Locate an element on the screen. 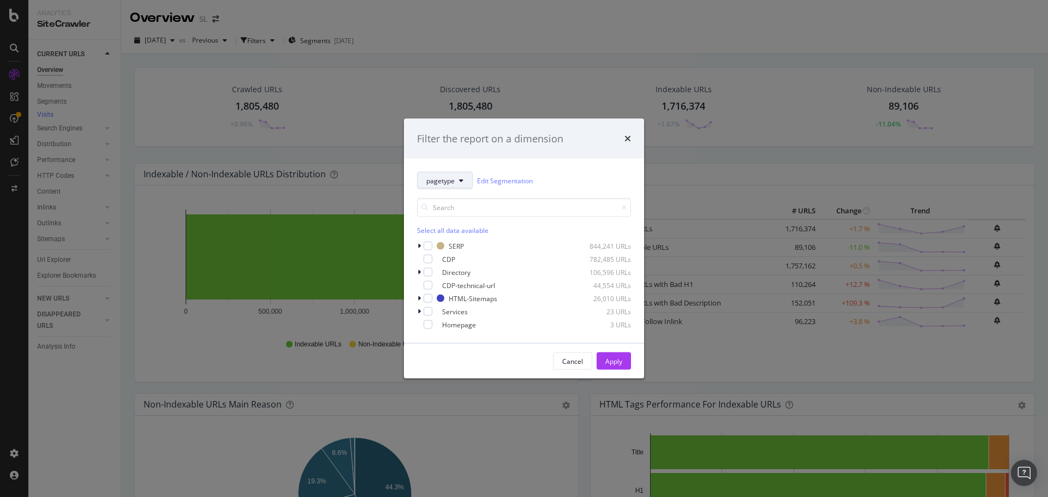 This screenshot has height=497, width=1048. div: 844,241 URLs is located at coordinates (604, 246).